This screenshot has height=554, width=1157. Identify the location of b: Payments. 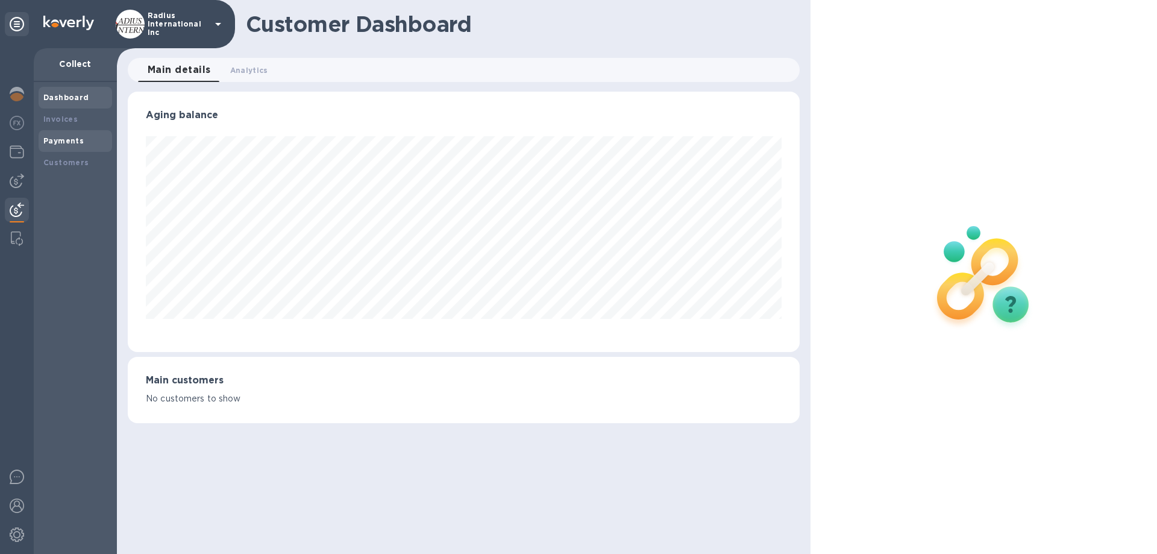
(63, 140).